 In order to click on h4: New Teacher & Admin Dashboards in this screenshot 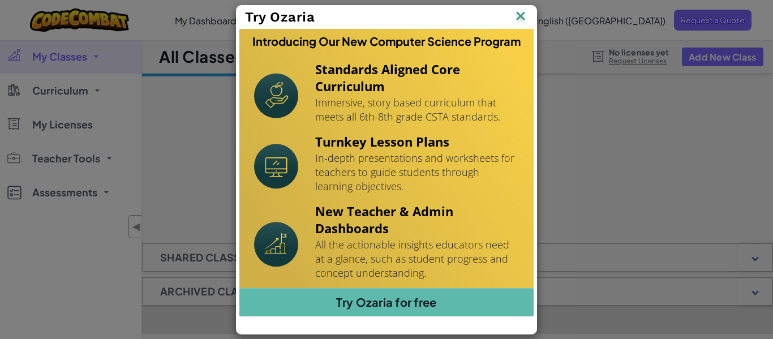, I will do `click(417, 220)`.